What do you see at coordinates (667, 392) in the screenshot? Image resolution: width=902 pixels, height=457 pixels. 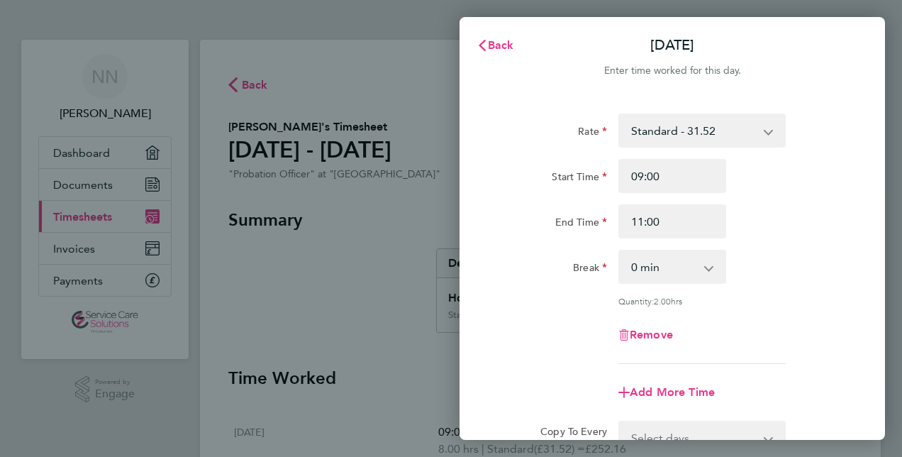 I see `button: Add More Time` at bounding box center [667, 392].